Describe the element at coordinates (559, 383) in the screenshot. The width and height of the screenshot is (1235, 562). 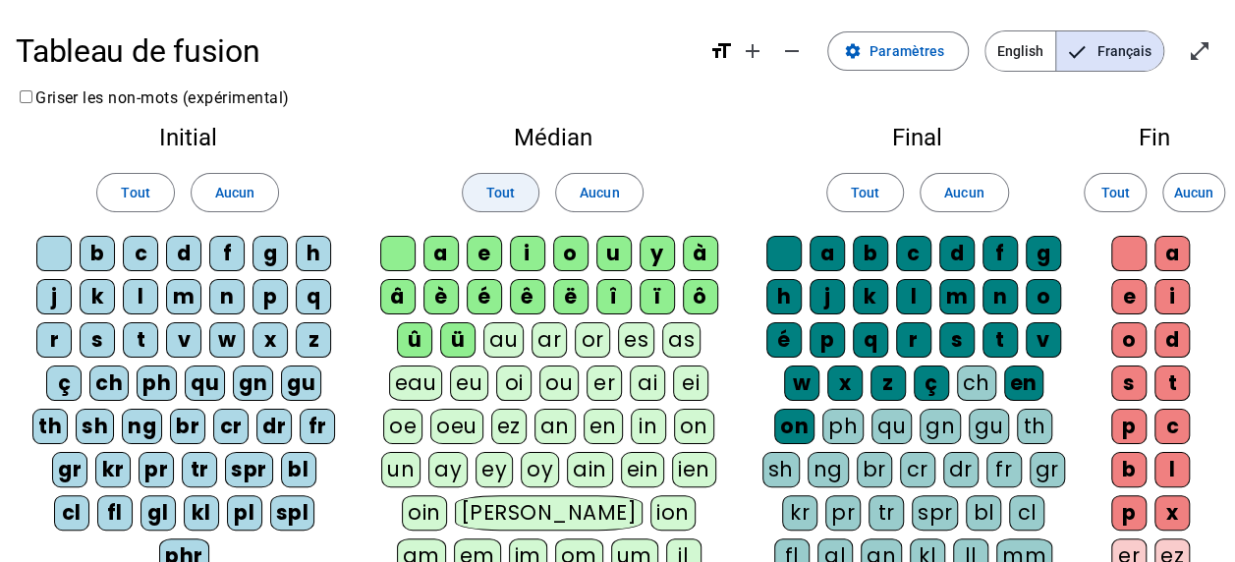
I see `div: ou` at that location.